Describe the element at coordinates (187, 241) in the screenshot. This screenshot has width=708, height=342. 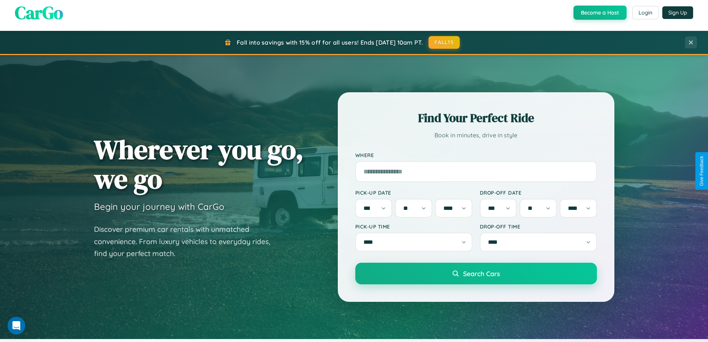
I see `p: Discover premium car rentals with unmatched convenience. From luxury vehicles to everyday rides, ...` at that location.